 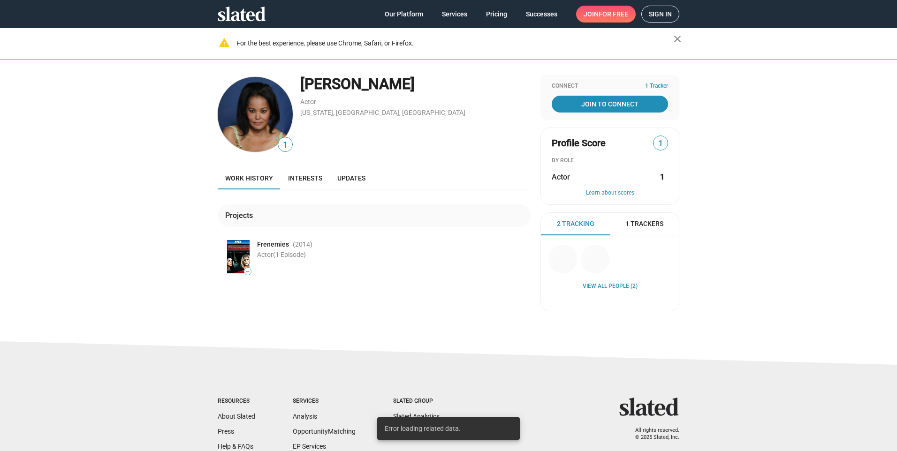 What do you see at coordinates (652, 434) in the screenshot?
I see `p: All rights reserved. © 2025 Slated, Inc.` at bounding box center [652, 434].